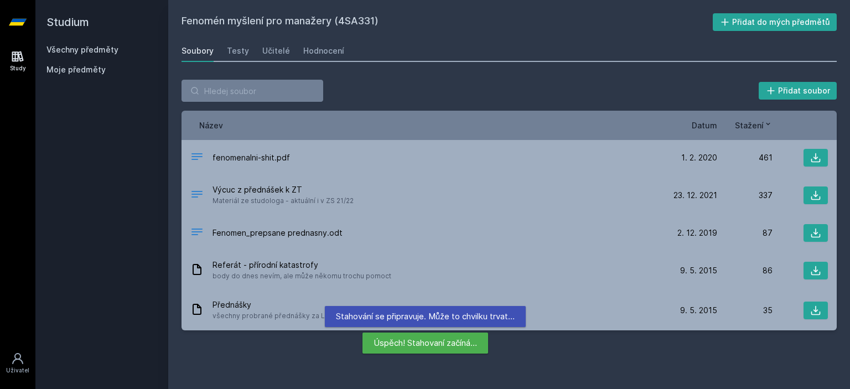 The width and height of the screenshot is (850, 389). Describe the element at coordinates (302, 276) in the screenshot. I see `span: body do dnes nevím, ale může někomu trochu pomoct` at that location.